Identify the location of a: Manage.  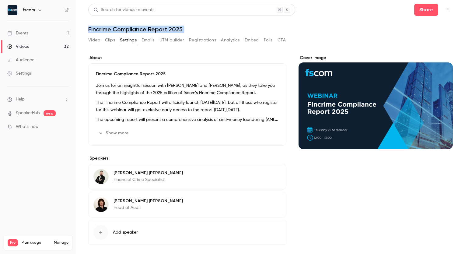
(61, 242).